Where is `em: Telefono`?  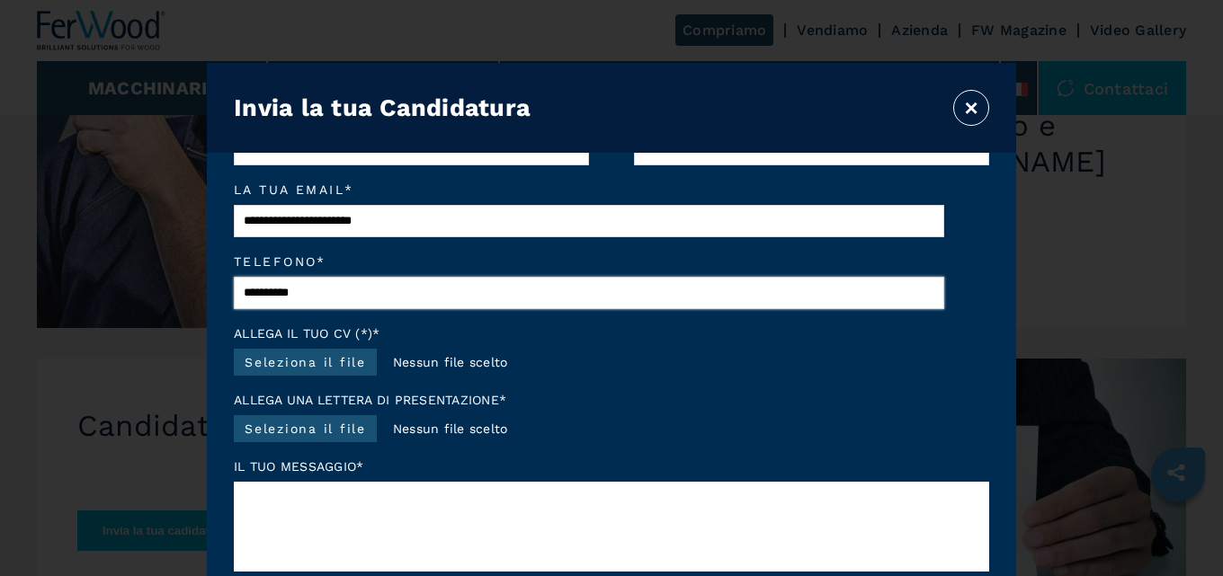
em: Telefono is located at coordinates (589, 262).